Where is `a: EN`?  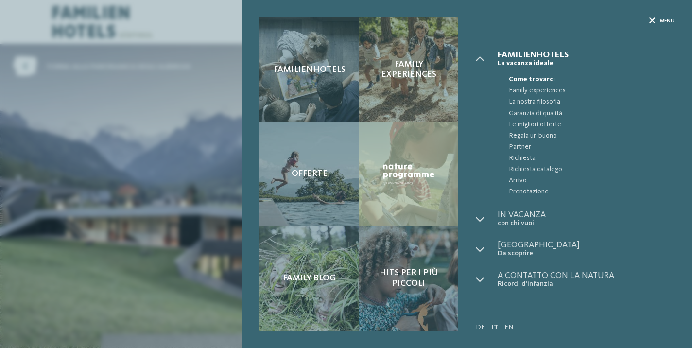 a: EN is located at coordinates (509, 327).